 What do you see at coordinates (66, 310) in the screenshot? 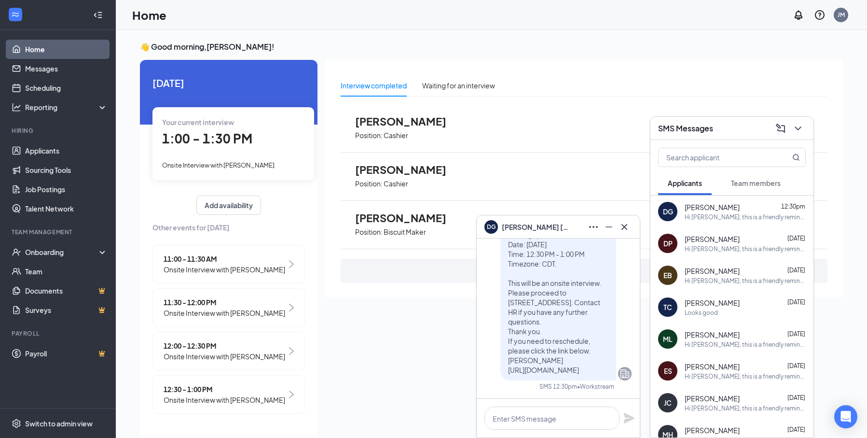
I see `a: SurveysCrown` at bounding box center [66, 310].